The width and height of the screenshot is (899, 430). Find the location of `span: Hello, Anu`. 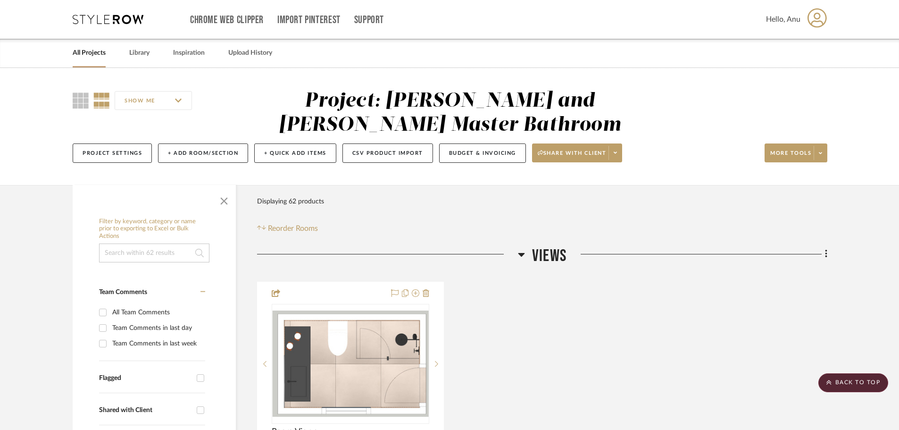

span: Hello, Anu is located at coordinates (783, 19).